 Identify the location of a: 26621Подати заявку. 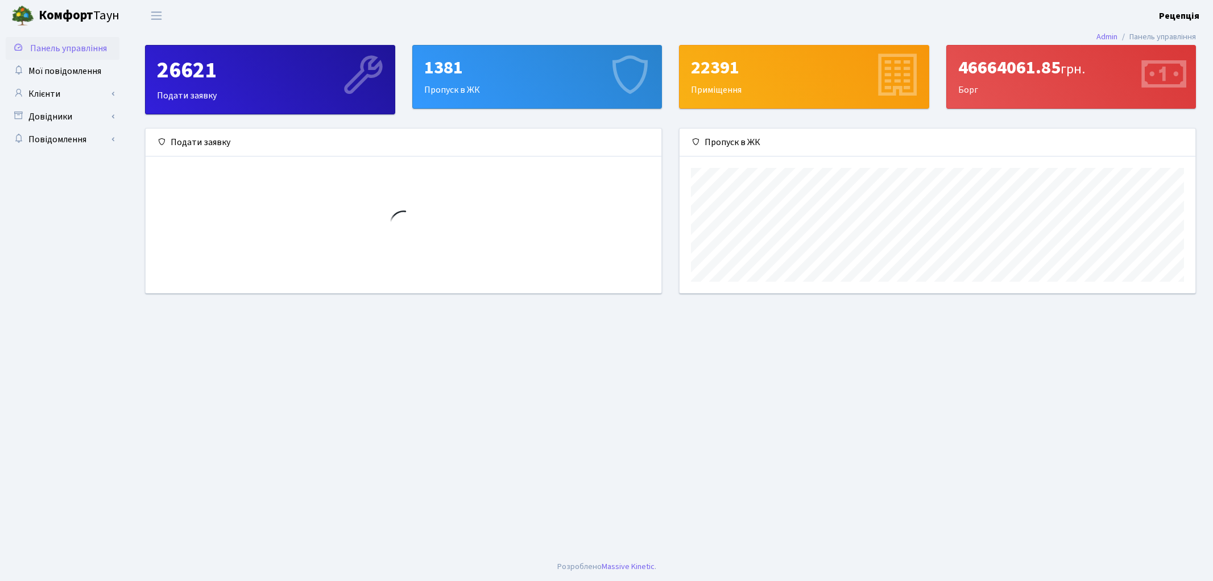
(270, 80).